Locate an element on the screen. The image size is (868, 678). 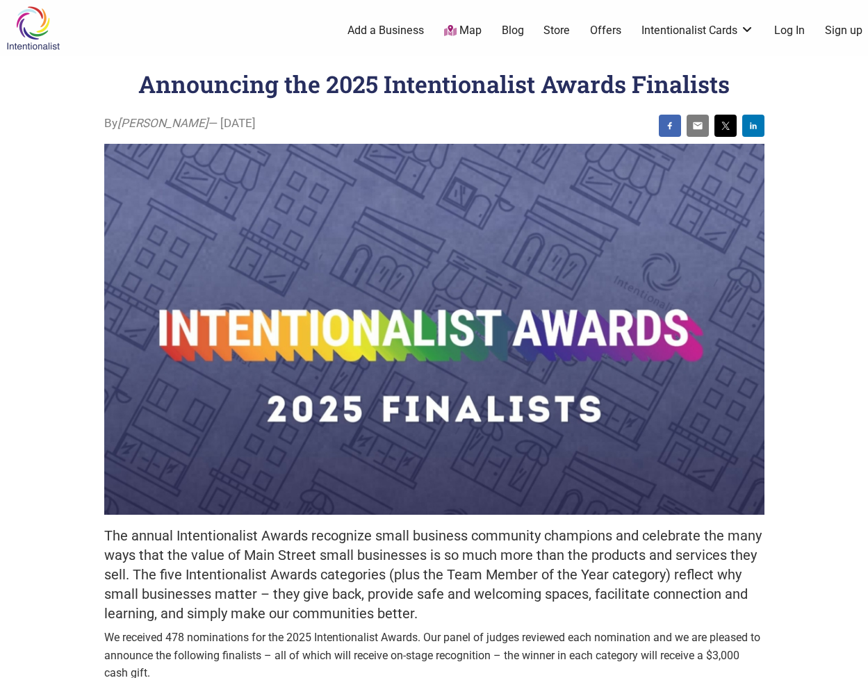
img: facebook sharing button is located at coordinates (670, 126).